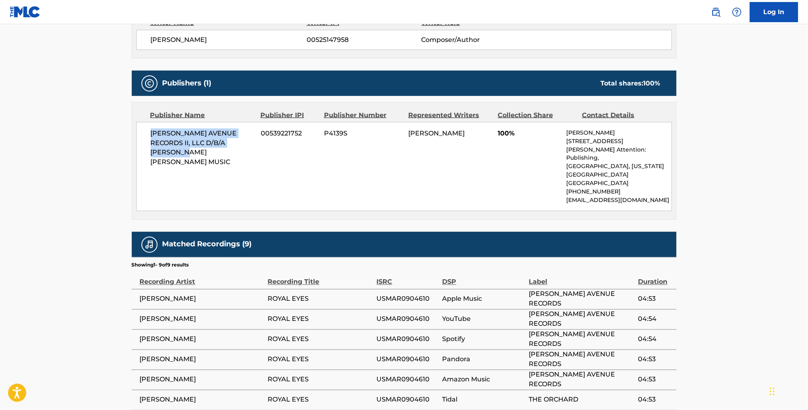 This screenshot has height=410, width=808. Describe the element at coordinates (289, 115) in the screenshot. I see `div: Publisher IPI` at that location.